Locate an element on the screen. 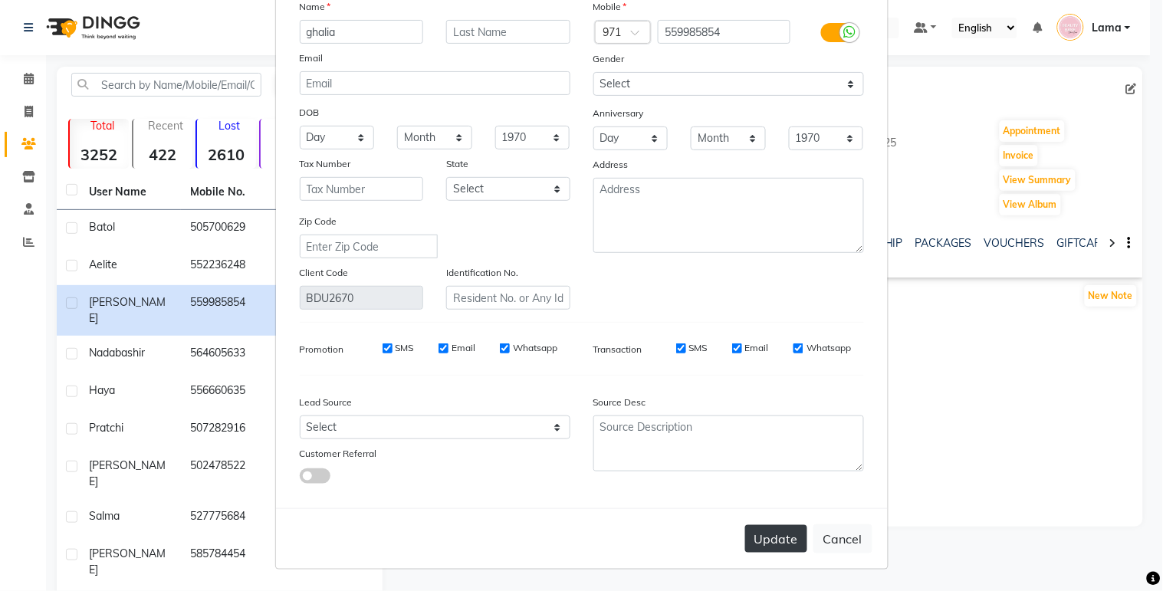  label: Transaction is located at coordinates (618, 350).